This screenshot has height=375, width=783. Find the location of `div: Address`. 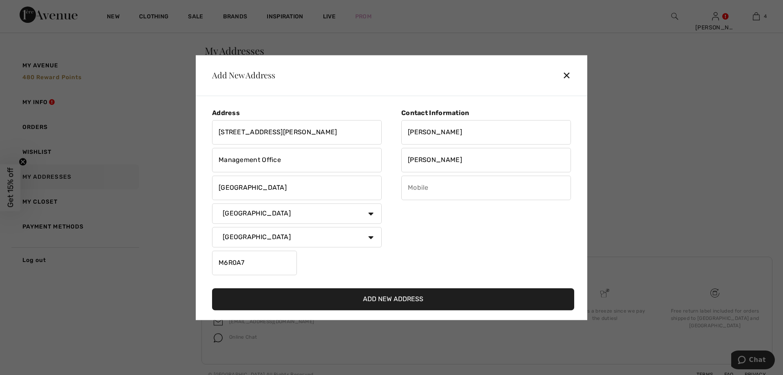

div: Address is located at coordinates (297, 113).